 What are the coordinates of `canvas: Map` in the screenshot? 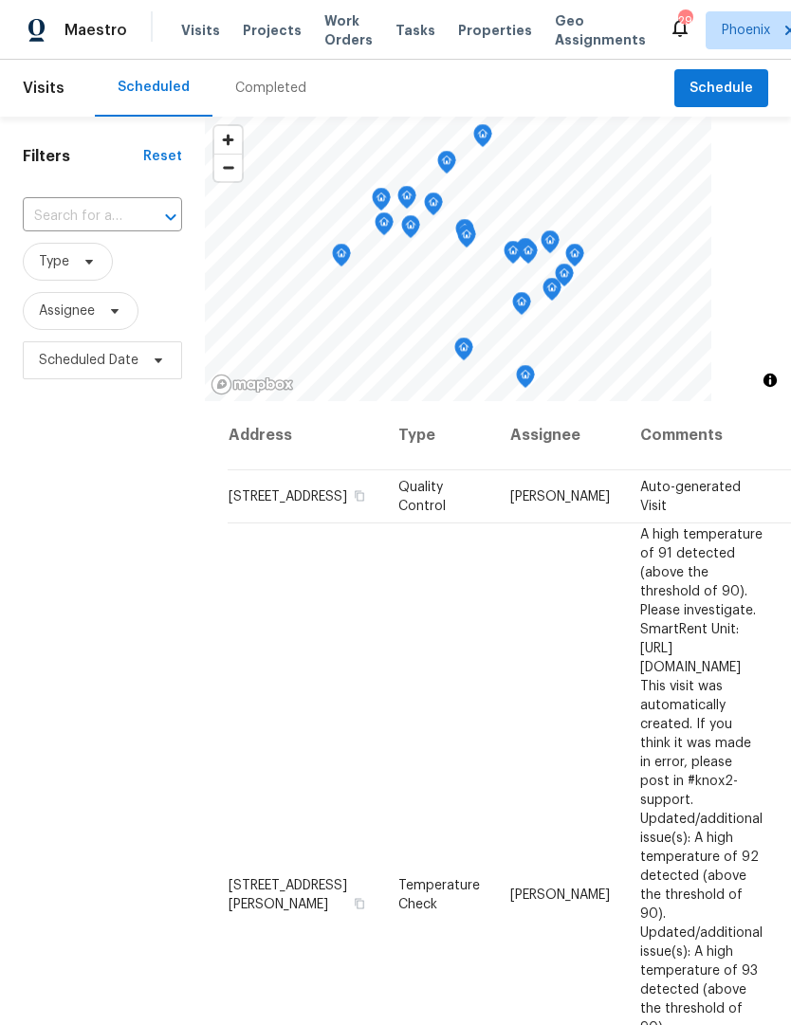 It's located at (458, 259).